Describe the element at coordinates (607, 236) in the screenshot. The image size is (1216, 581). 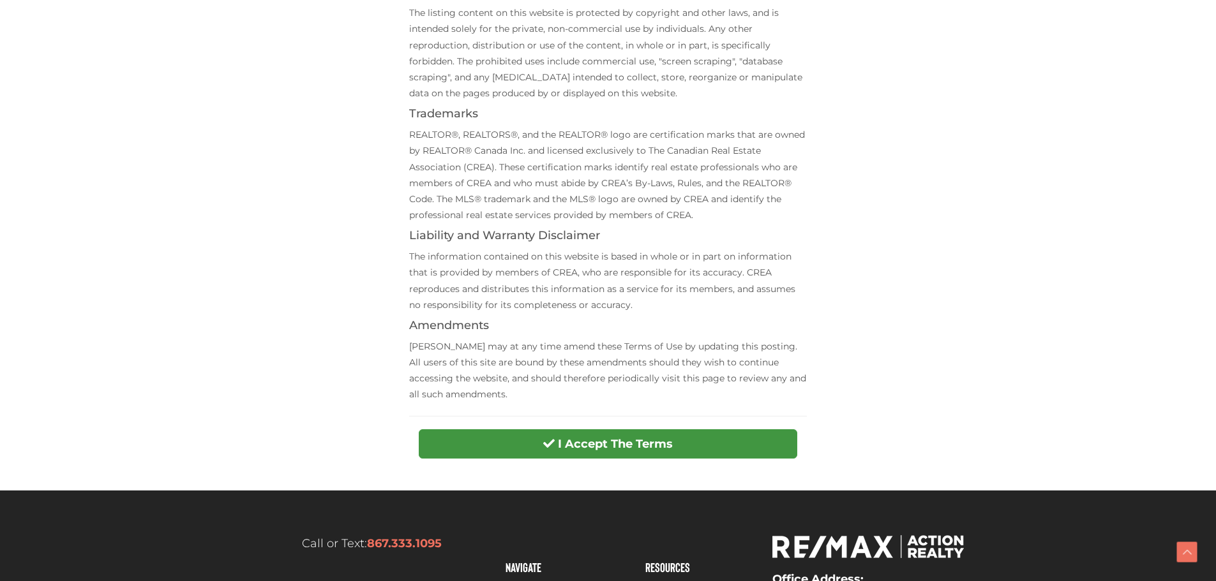
I see `h4: Liability and Warranty Disclaimer` at that location.